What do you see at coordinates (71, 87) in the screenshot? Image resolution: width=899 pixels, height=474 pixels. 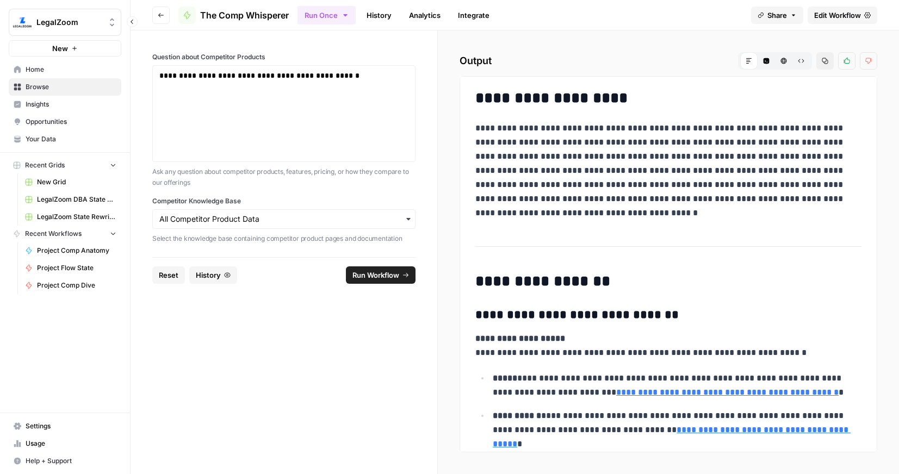 I see `span: Browse` at bounding box center [71, 87].